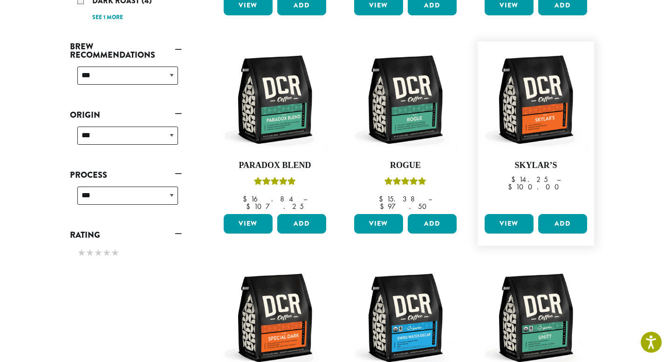  I want to click on img: DCR-12oz-Rogue-Stock-scaled.png, so click(405, 100).